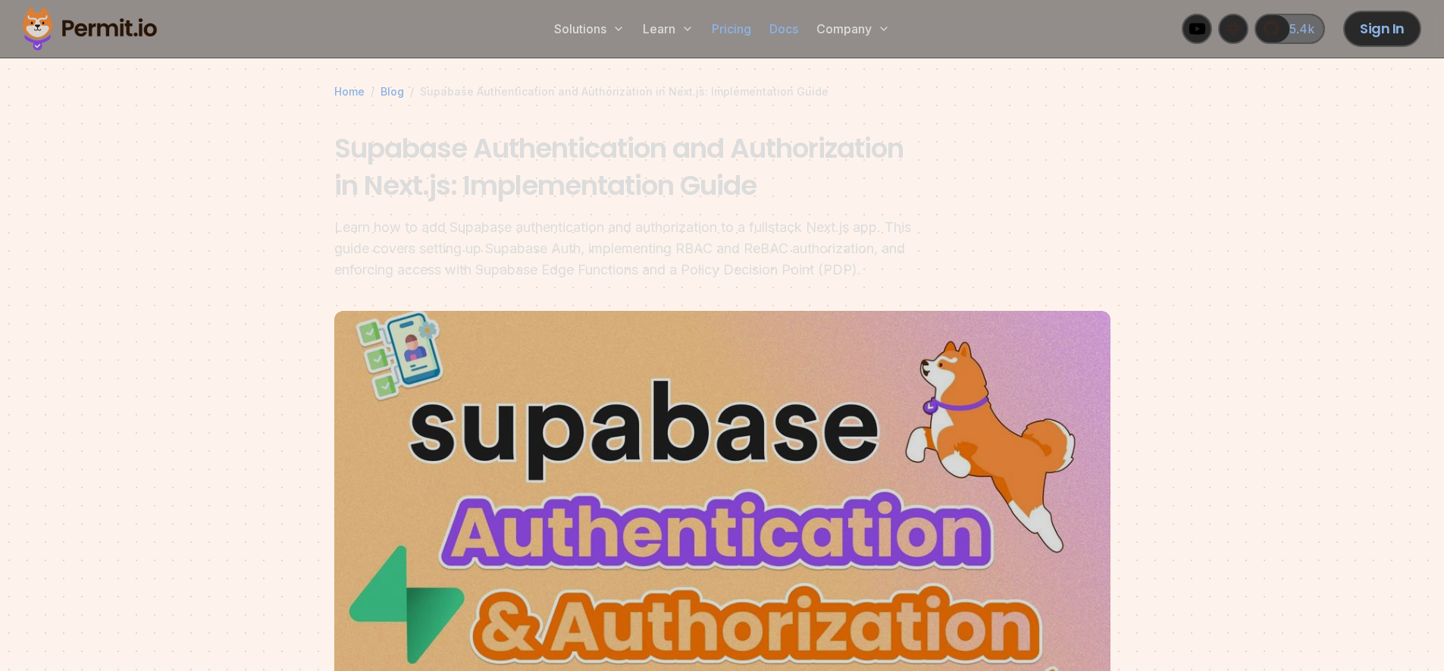 Image resolution: width=1444 pixels, height=671 pixels. What do you see at coordinates (852, 29) in the screenshot?
I see `button: Company` at bounding box center [852, 29].